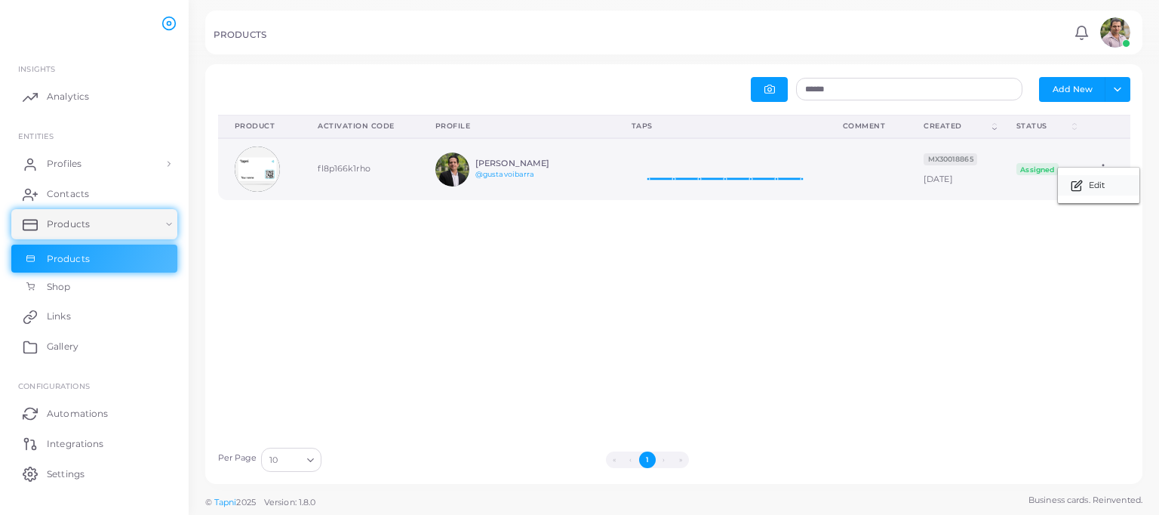 The width and height of the screenshot is (1159, 515). Describe the element at coordinates (1038, 169) in the screenshot. I see `span: Assigned` at that location.